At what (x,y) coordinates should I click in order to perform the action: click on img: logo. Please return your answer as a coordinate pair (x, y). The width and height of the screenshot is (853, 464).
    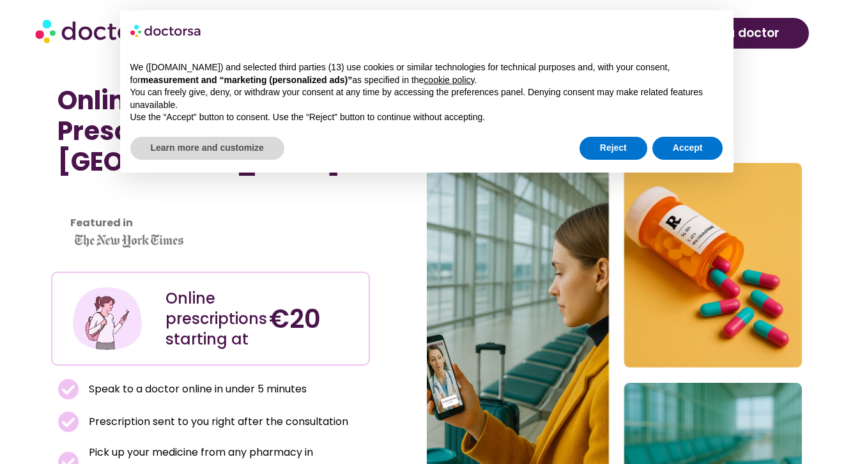
    Looking at the image, I should click on (166, 31).